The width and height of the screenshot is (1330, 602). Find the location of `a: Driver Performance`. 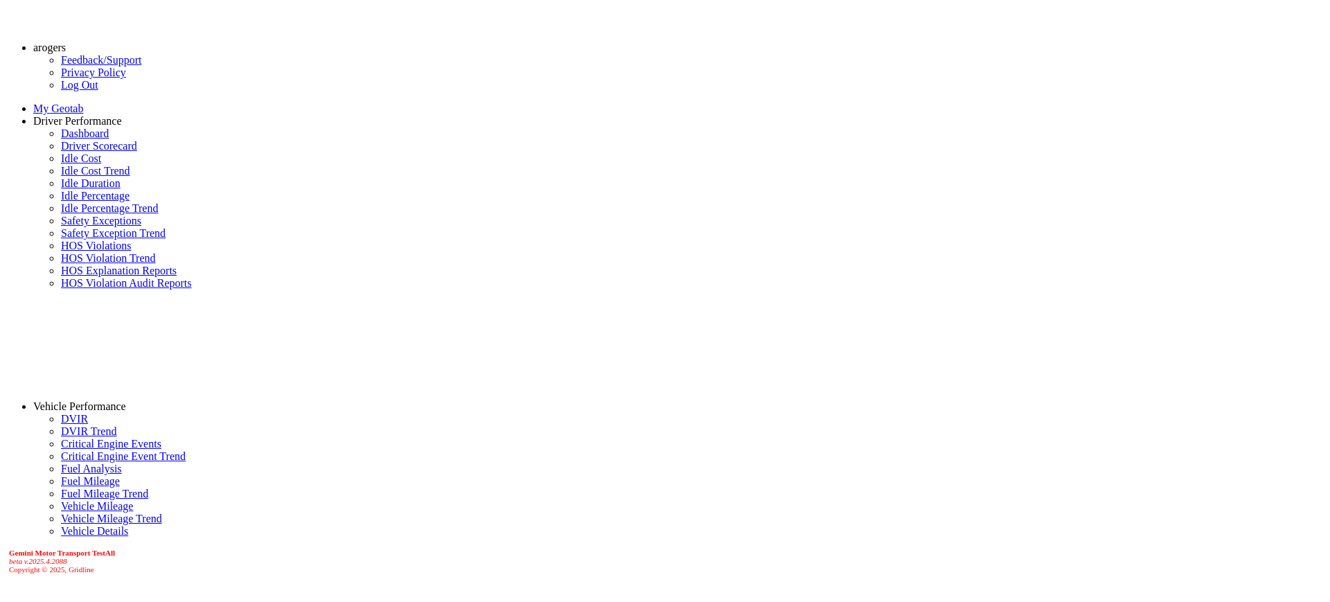

a: Driver Performance is located at coordinates (78, 120).